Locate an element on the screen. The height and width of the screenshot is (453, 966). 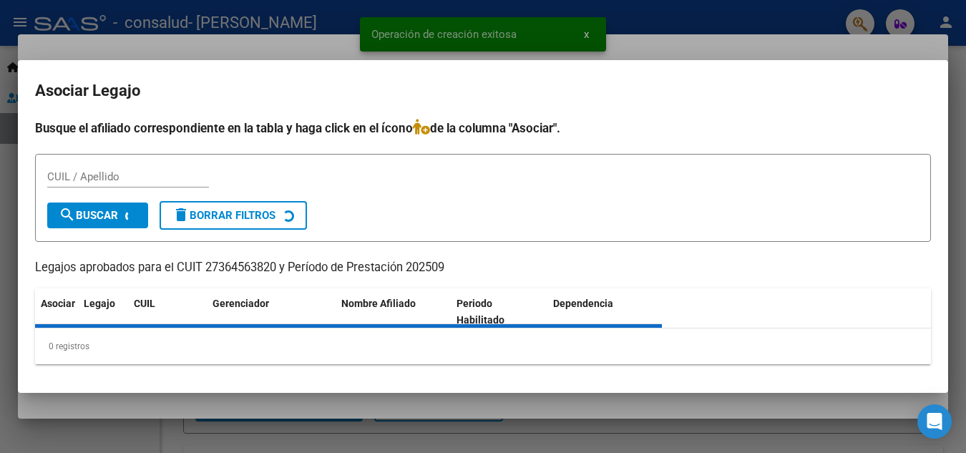
button: Borrar Filtros is located at coordinates (233, 215).